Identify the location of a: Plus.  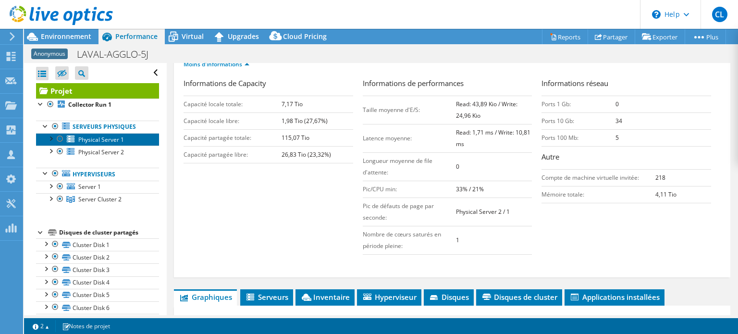
(705, 37).